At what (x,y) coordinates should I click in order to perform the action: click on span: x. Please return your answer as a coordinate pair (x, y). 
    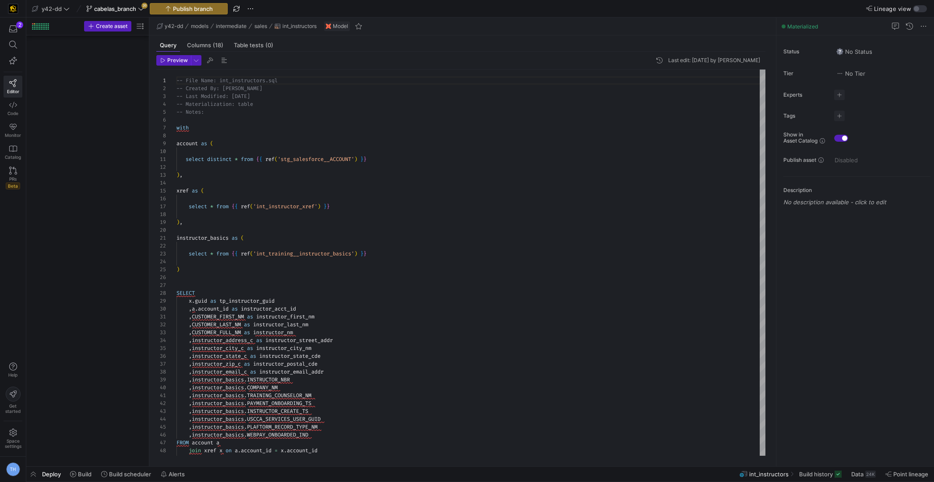
    Looking at the image, I should click on (190, 301).